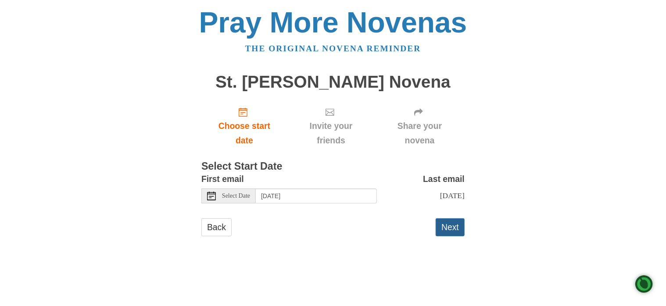  What do you see at coordinates (333, 22) in the screenshot?
I see `a: Pray More Novenas` at bounding box center [333, 22].